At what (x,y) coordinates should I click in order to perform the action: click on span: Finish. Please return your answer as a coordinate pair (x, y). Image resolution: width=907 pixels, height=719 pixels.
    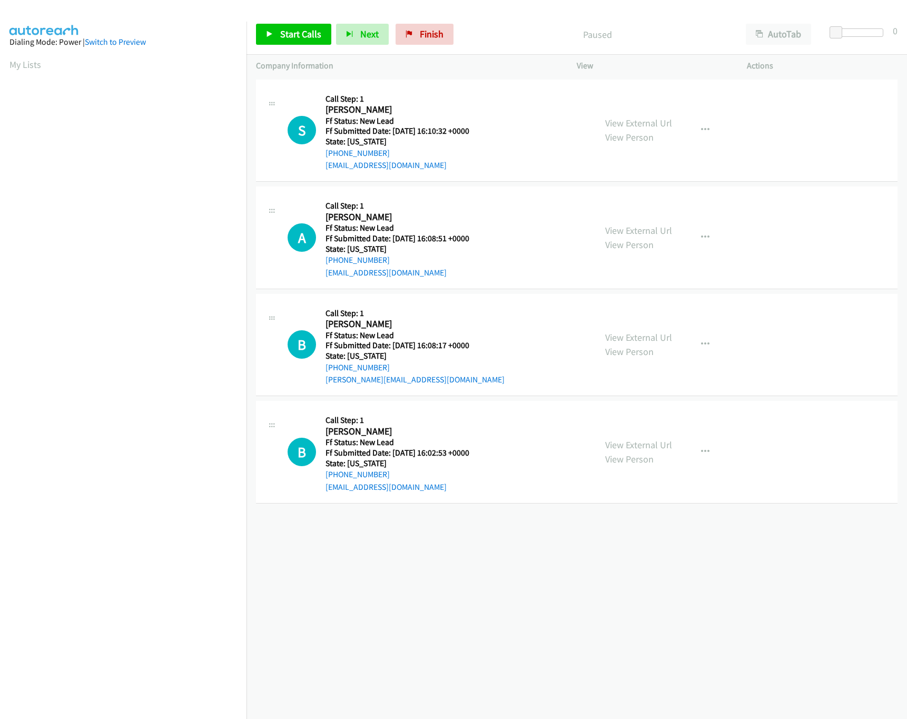
    Looking at the image, I should click on (431, 34).